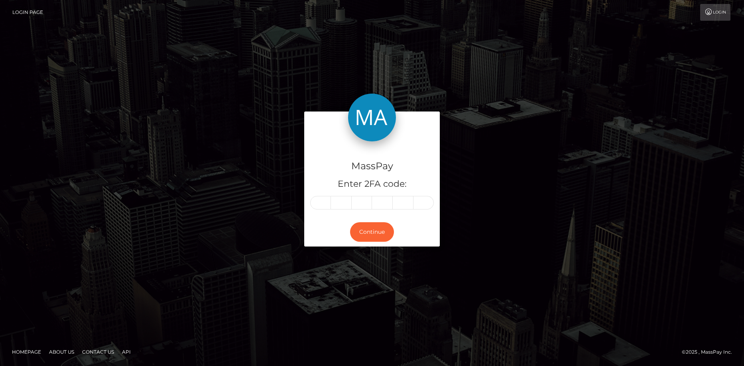 The width and height of the screenshot is (744, 366). What do you see at coordinates (372, 166) in the screenshot?
I see `h4: MassPay` at bounding box center [372, 166].